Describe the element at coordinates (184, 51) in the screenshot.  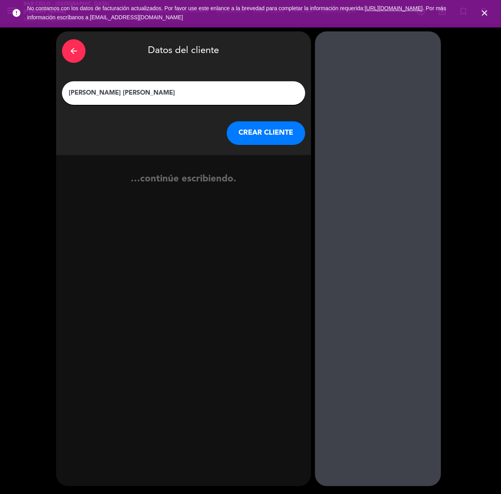
I see `div: Datos del cliente` at that location.